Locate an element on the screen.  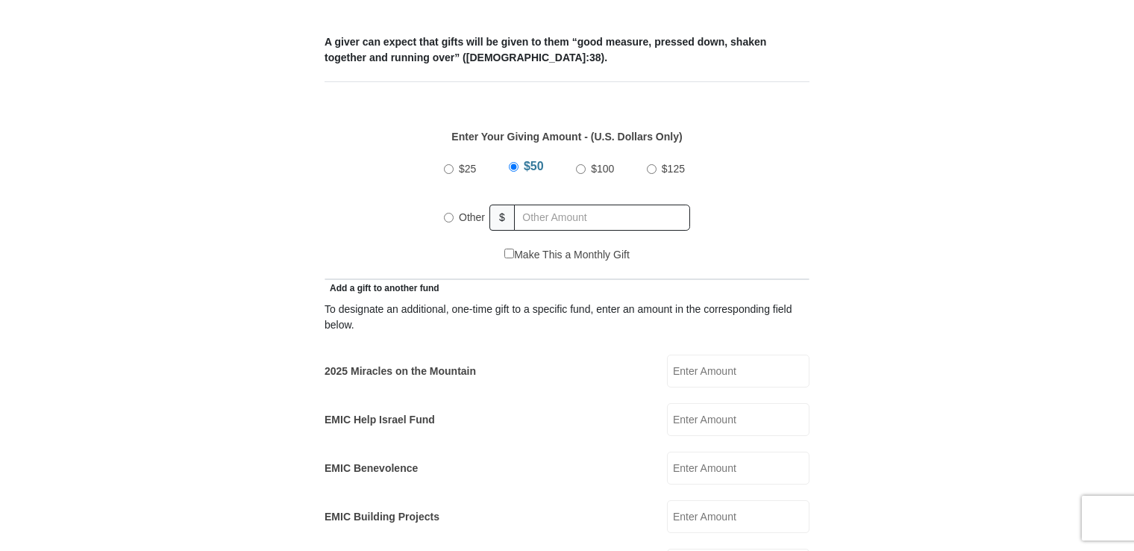
span: $25 is located at coordinates (467, 169).